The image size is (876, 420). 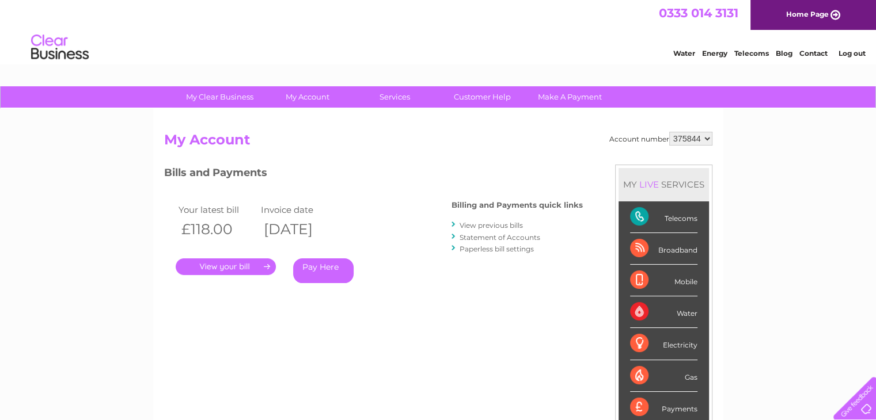 I want to click on a: Paperless bill settings, so click(x=496, y=249).